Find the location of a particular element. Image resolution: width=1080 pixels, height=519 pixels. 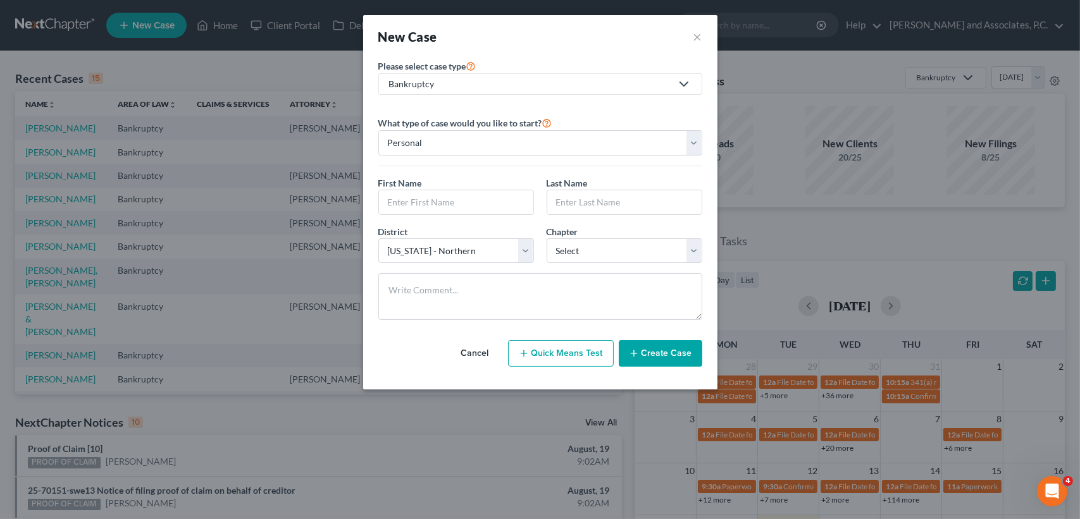

div: Bankruptcy is located at coordinates (530, 84).